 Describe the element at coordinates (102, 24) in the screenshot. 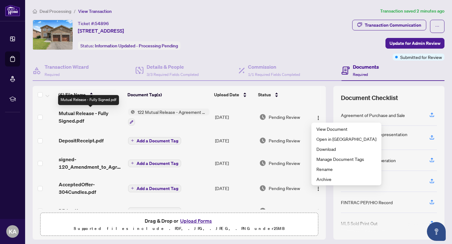

I see `span: 54896` at that location.